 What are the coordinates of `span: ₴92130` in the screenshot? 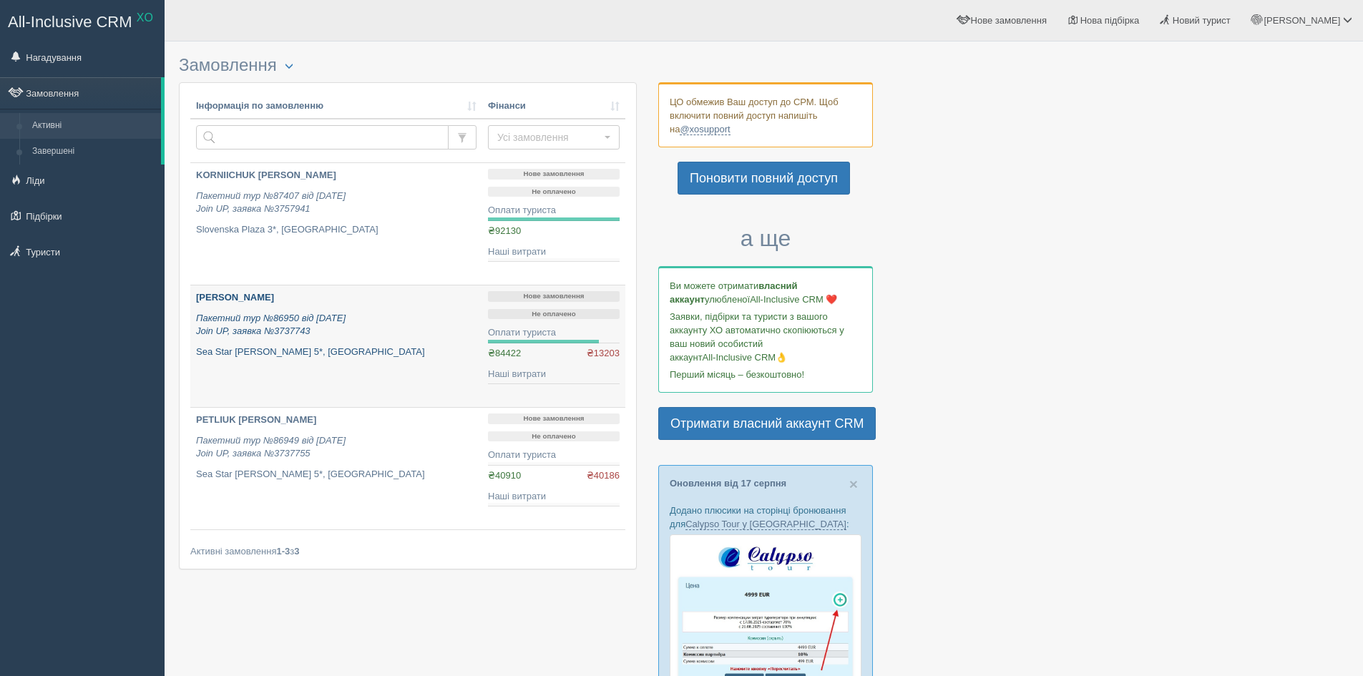 It's located at (504, 230).